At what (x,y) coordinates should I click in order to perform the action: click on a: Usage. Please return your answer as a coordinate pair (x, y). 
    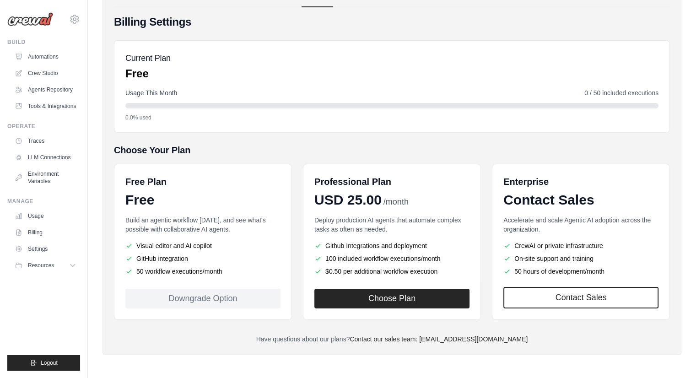
    Looking at the image, I should click on (45, 216).